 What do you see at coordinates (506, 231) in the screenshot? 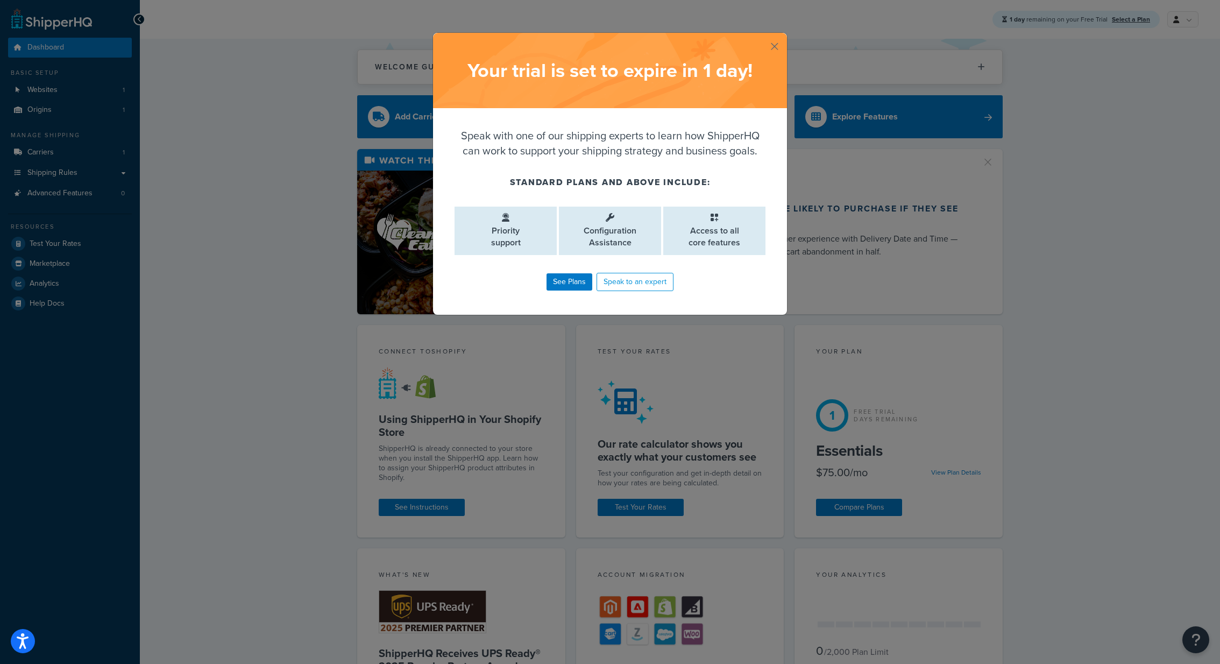
I see `li: Priority support` at bounding box center [506, 231].